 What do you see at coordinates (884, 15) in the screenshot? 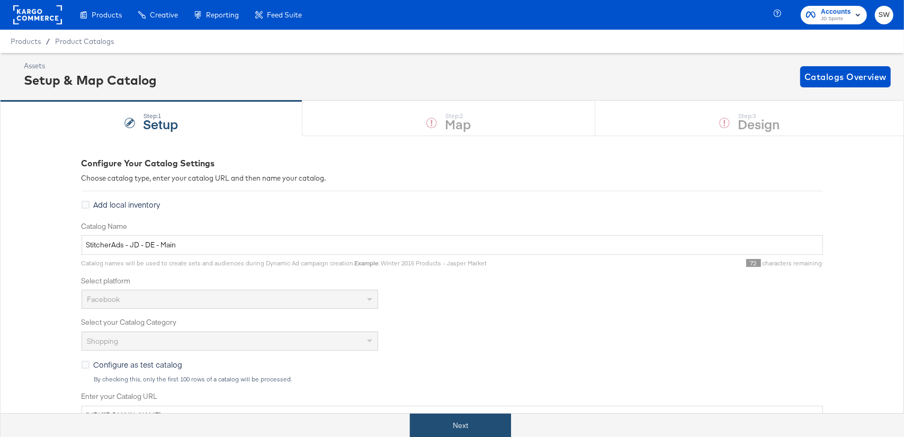
I see `button: SW` at bounding box center [884, 15].